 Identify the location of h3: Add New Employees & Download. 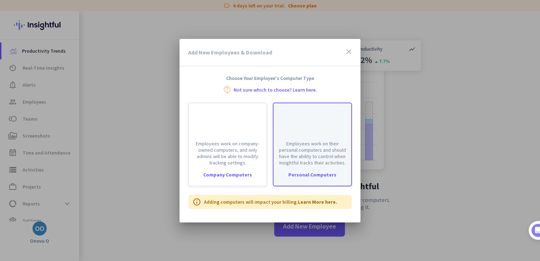
(230, 52).